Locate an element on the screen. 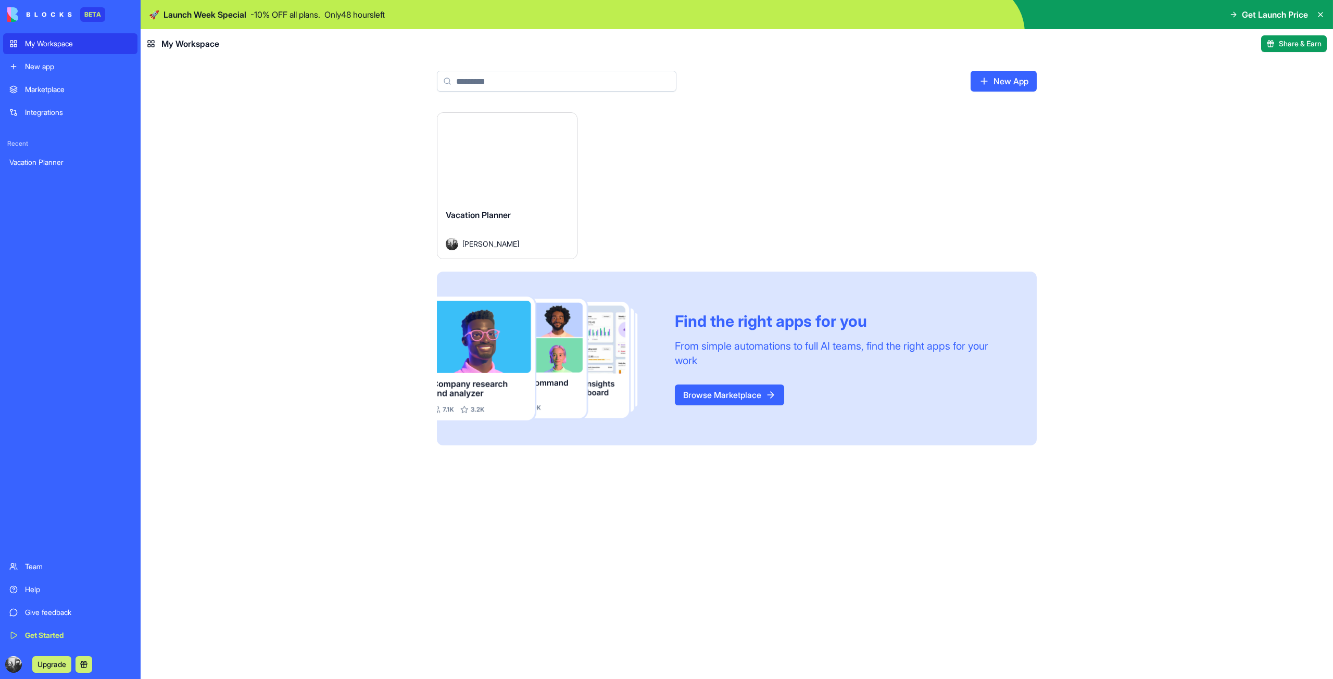 This screenshot has height=679, width=1333. a: New App is located at coordinates (1003, 81).